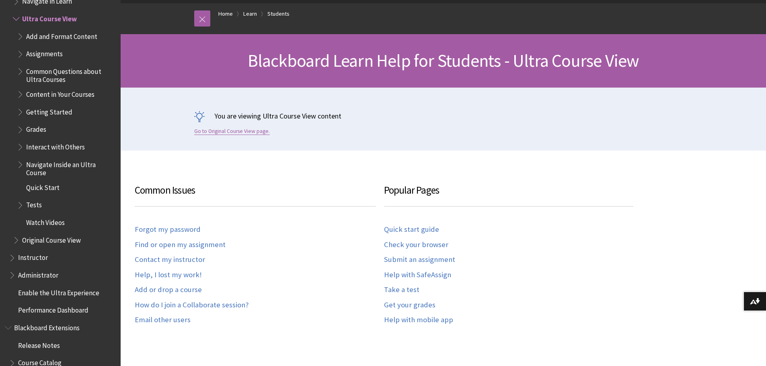 The height and width of the screenshot is (366, 766). What do you see at coordinates (62, 35) in the screenshot?
I see `span: Add and Format Content` at bounding box center [62, 35].